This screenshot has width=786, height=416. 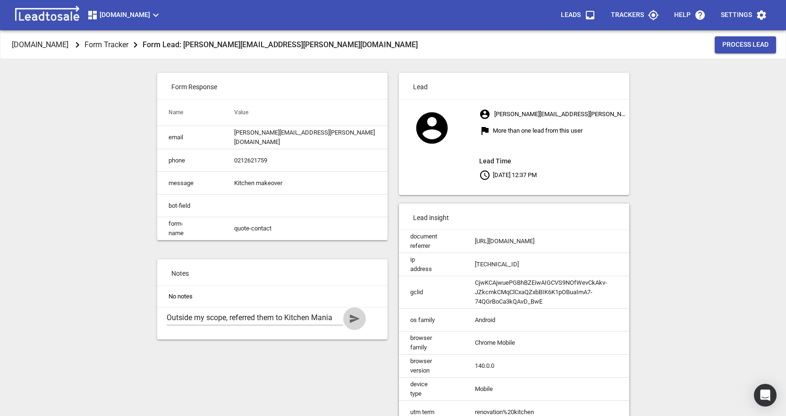 I want to click on td: os family, so click(x=431, y=320).